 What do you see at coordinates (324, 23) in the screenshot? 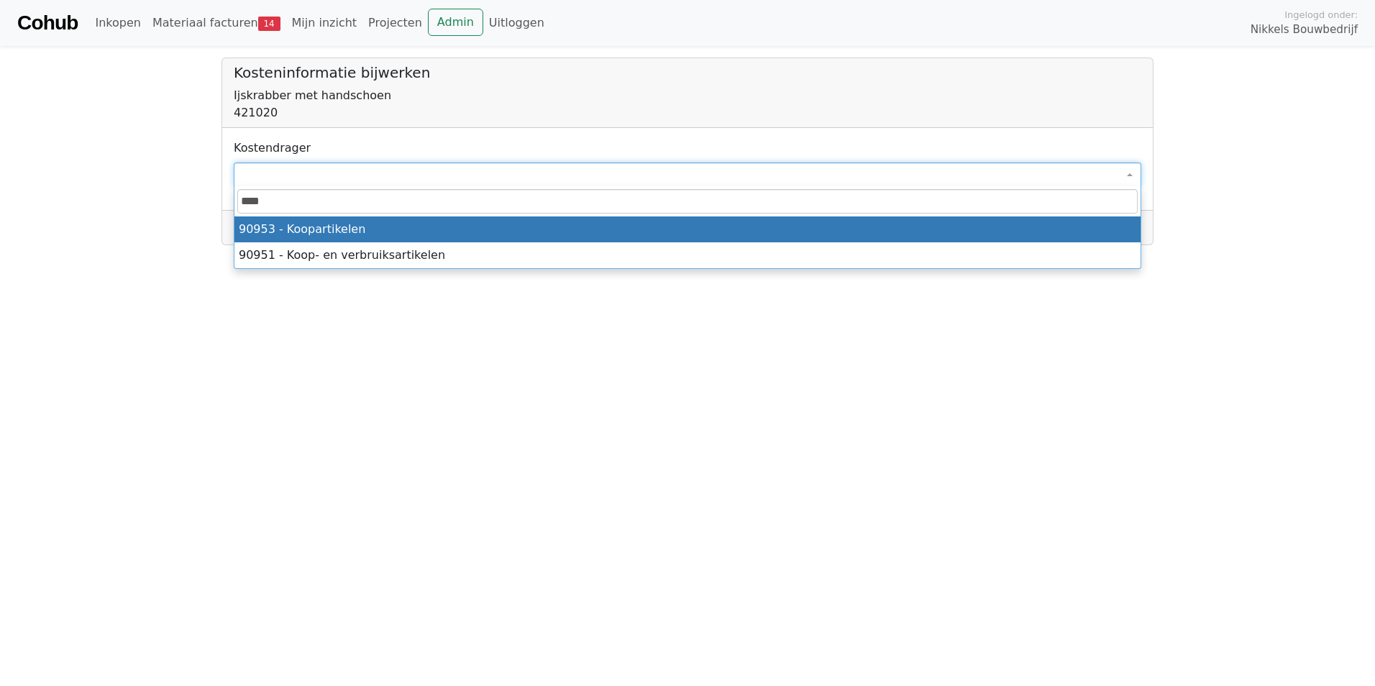
I see `a: Mijn inzicht` at bounding box center [324, 23].